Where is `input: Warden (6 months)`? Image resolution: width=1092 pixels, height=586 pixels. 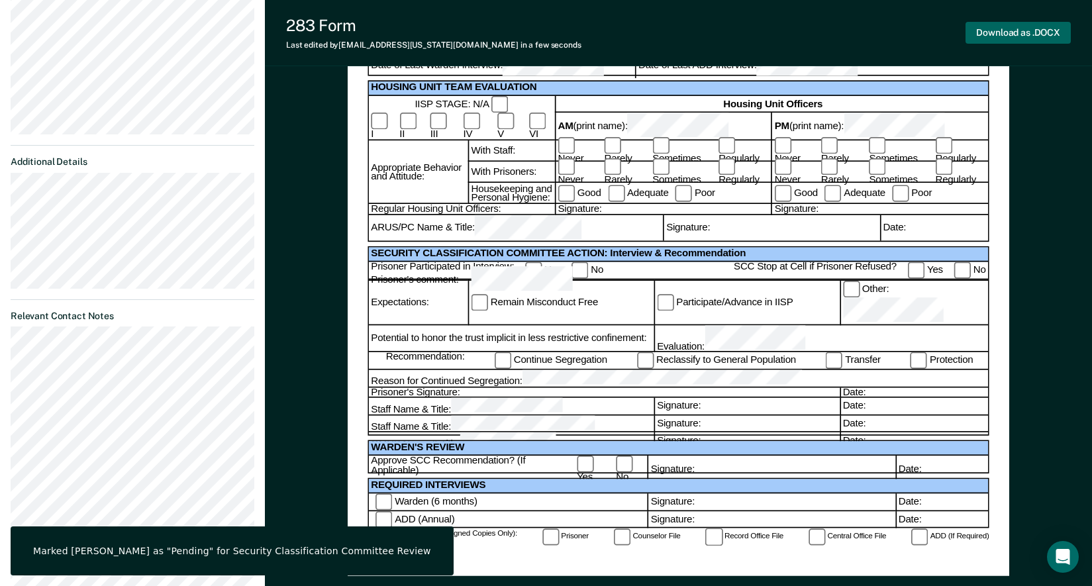 input: Warden (6 months) is located at coordinates (384, 502).